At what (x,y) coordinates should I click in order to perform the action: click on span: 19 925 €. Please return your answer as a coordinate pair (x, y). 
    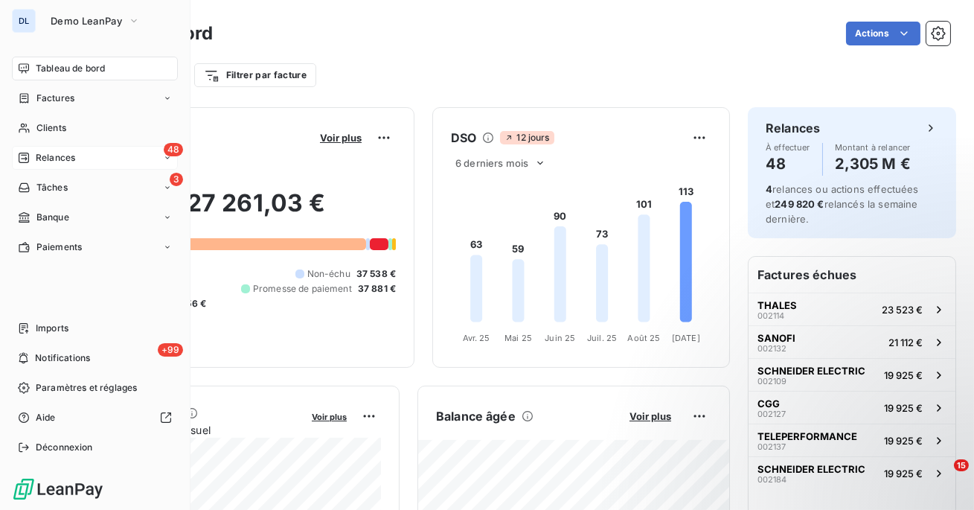
    Looking at the image, I should click on (903, 473).